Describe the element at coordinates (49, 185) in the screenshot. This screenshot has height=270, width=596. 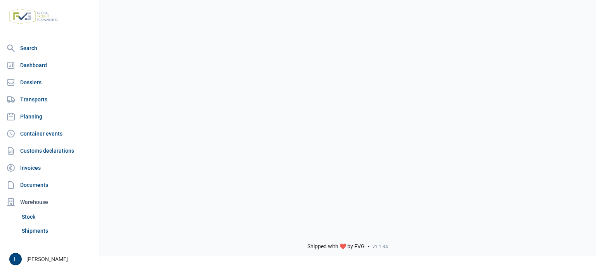
I see `a: Documents` at that location.